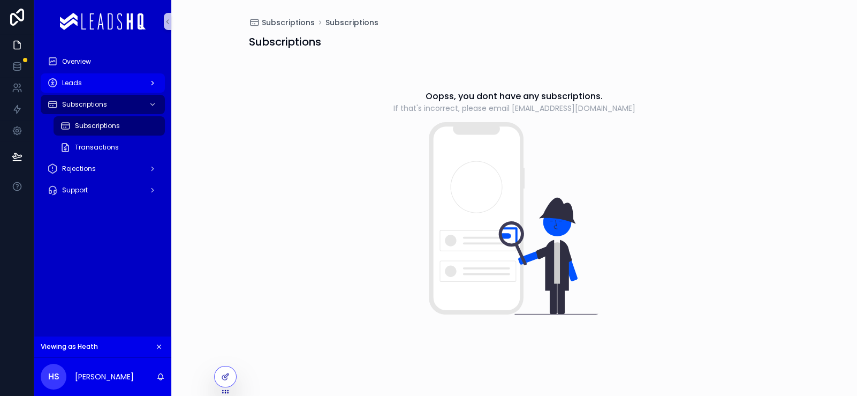 This screenshot has height=396, width=857. I want to click on a: Transactions, so click(109, 147).